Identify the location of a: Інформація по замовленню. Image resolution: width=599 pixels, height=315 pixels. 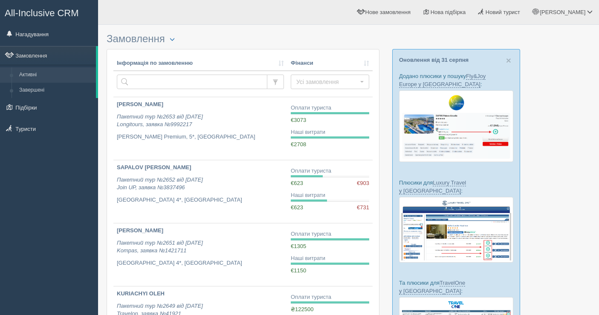
(200, 63).